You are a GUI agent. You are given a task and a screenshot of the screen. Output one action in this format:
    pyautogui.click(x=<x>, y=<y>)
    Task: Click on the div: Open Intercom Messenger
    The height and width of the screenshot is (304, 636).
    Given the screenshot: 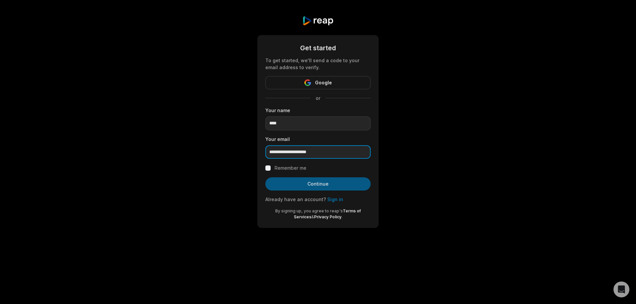 What is the action you would take?
    pyautogui.click(x=622, y=290)
    